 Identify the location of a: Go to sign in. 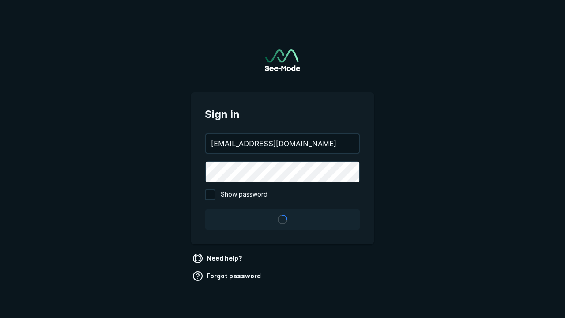
(282, 60).